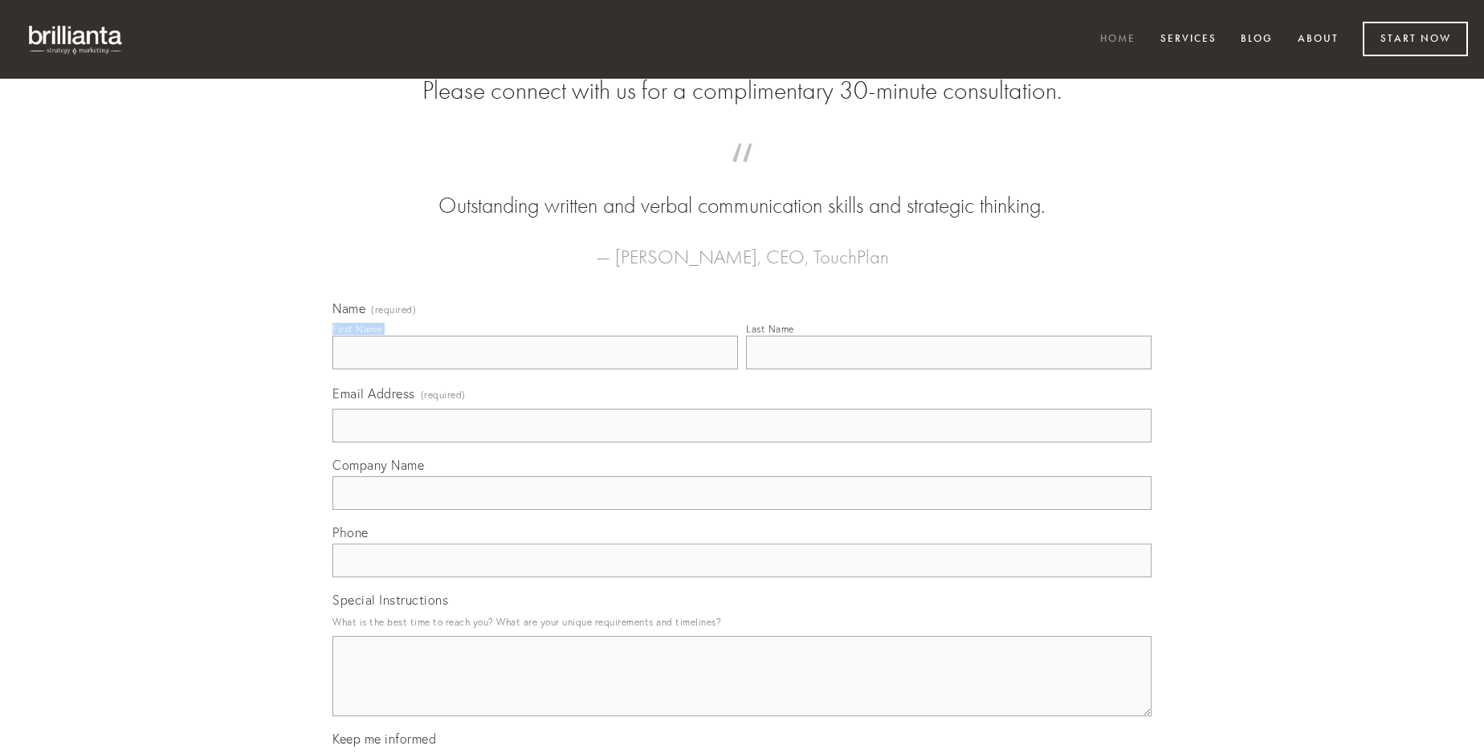  I want to click on a: About, so click(1317, 39).